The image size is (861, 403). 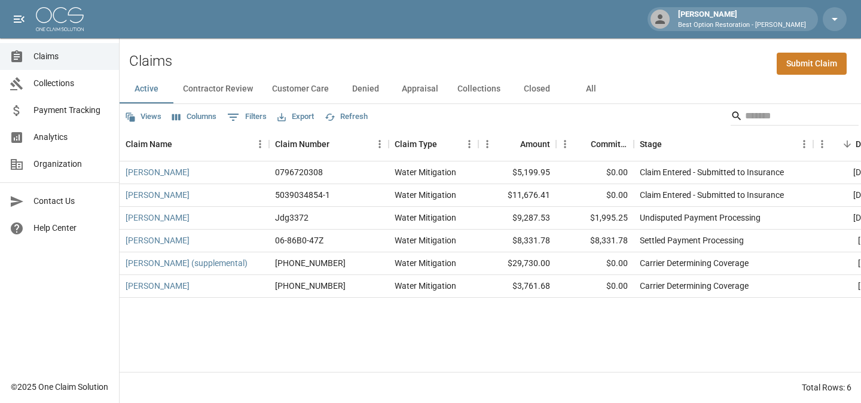 What do you see at coordinates (517, 173) in the screenshot?
I see `div: $5,199.95` at bounding box center [517, 173].